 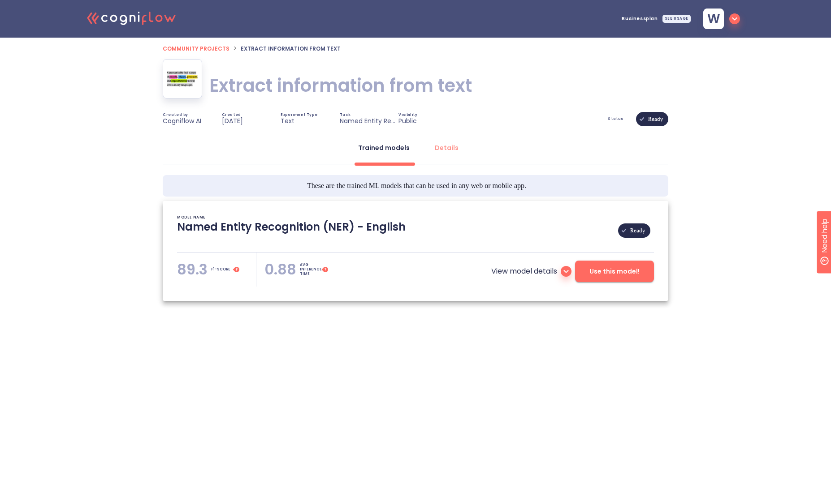 What do you see at coordinates (311, 270) in the screenshot?
I see `p: AVG INFERENCE TIME` at bounding box center [311, 270].